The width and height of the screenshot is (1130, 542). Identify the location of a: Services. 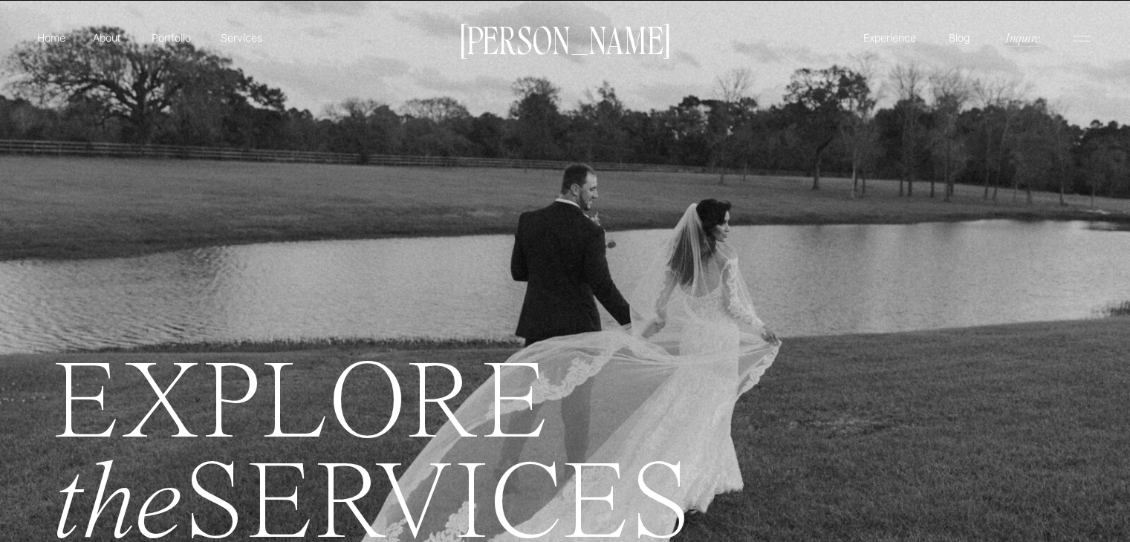
(241, 37).